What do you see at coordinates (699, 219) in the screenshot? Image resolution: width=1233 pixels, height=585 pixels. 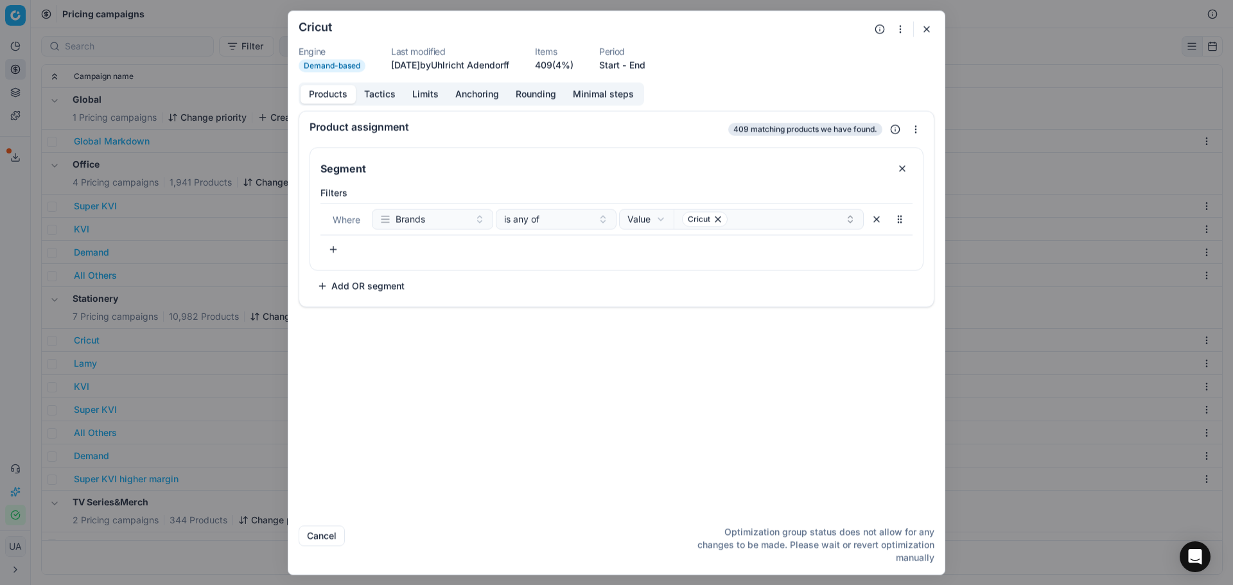 I see `span: Cricut` at bounding box center [699, 219].